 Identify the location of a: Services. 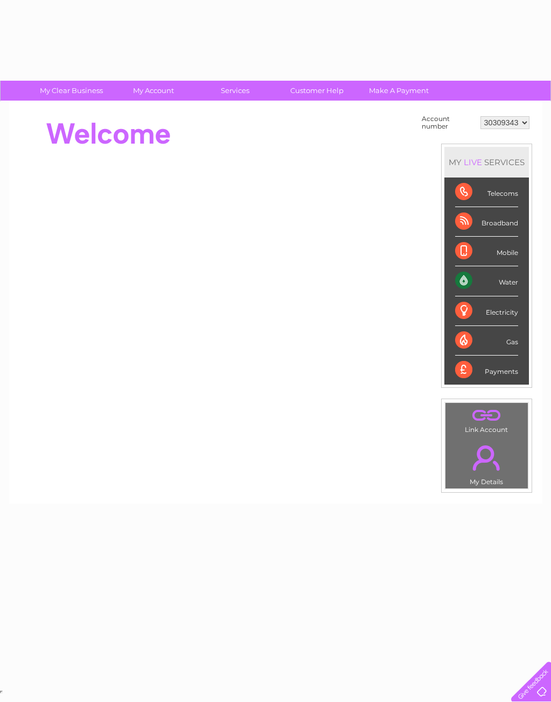
(235, 90).